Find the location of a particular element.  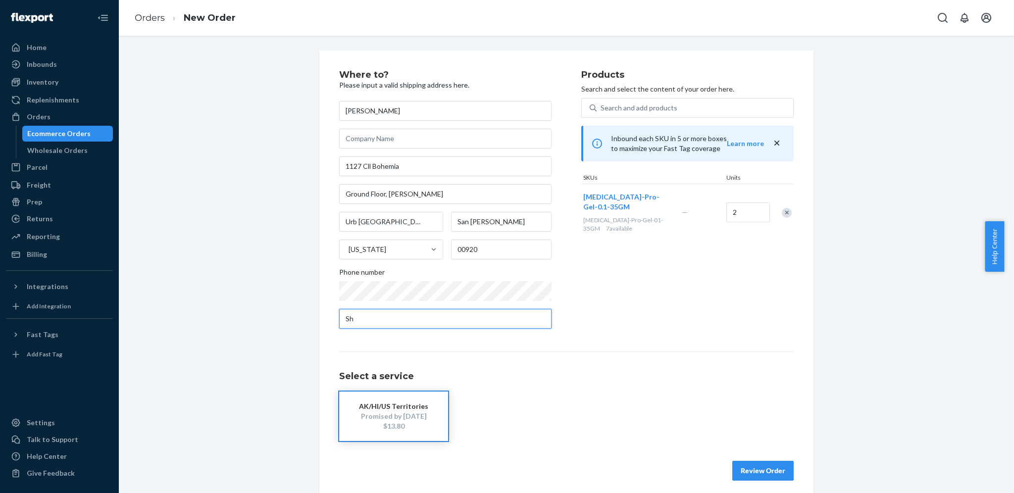

button: Open Search Box is located at coordinates (943, 18).